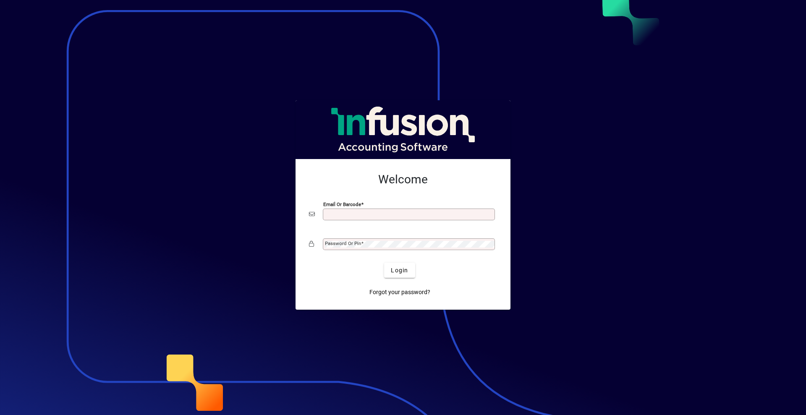 The width and height of the screenshot is (806, 415). I want to click on span: Login, so click(399, 270).